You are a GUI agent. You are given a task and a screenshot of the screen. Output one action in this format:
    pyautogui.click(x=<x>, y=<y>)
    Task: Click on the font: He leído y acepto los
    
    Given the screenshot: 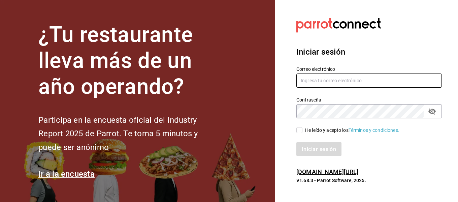 What is the action you would take?
    pyautogui.click(x=327, y=130)
    